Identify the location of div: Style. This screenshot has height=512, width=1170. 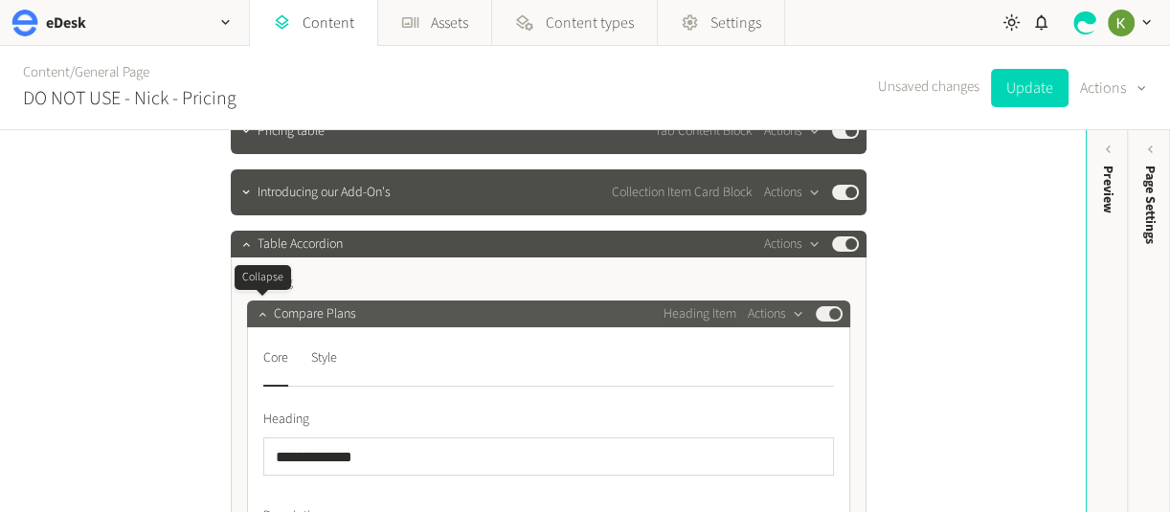
(324, 358).